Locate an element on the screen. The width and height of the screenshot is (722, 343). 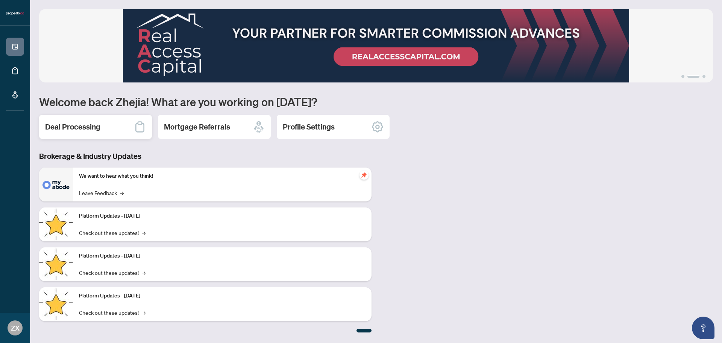
button: 2 is located at coordinates (694, 76).